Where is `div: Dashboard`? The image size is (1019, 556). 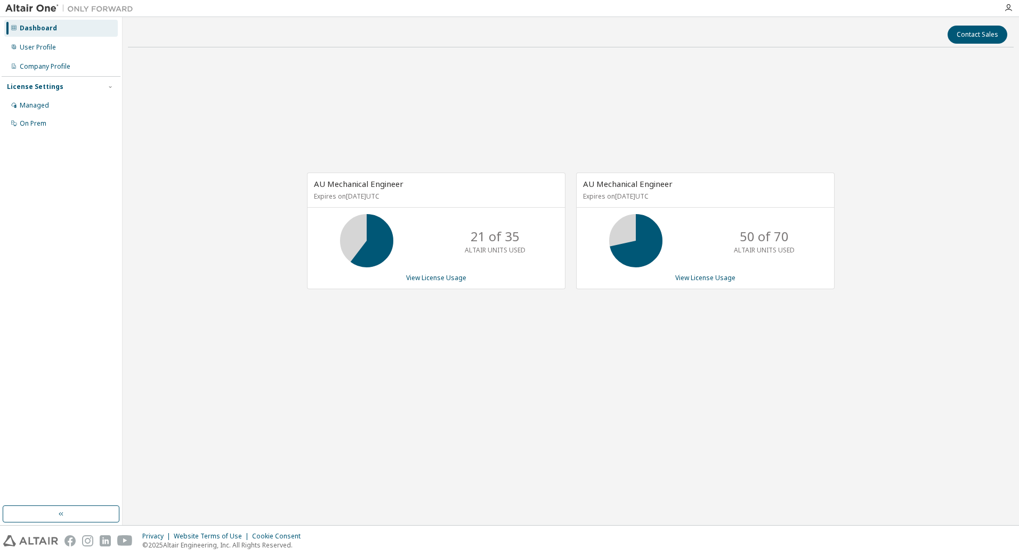
div: Dashboard is located at coordinates (38, 28).